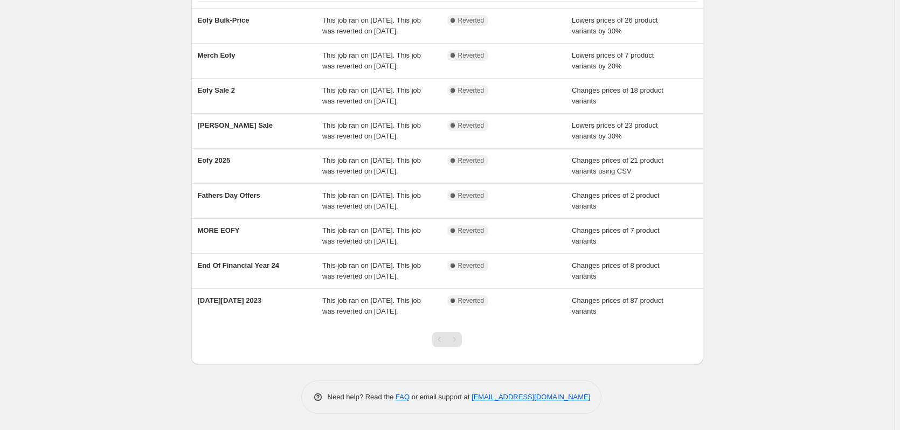 This screenshot has width=900, height=430. I want to click on span: Fathers Day Offers, so click(229, 195).